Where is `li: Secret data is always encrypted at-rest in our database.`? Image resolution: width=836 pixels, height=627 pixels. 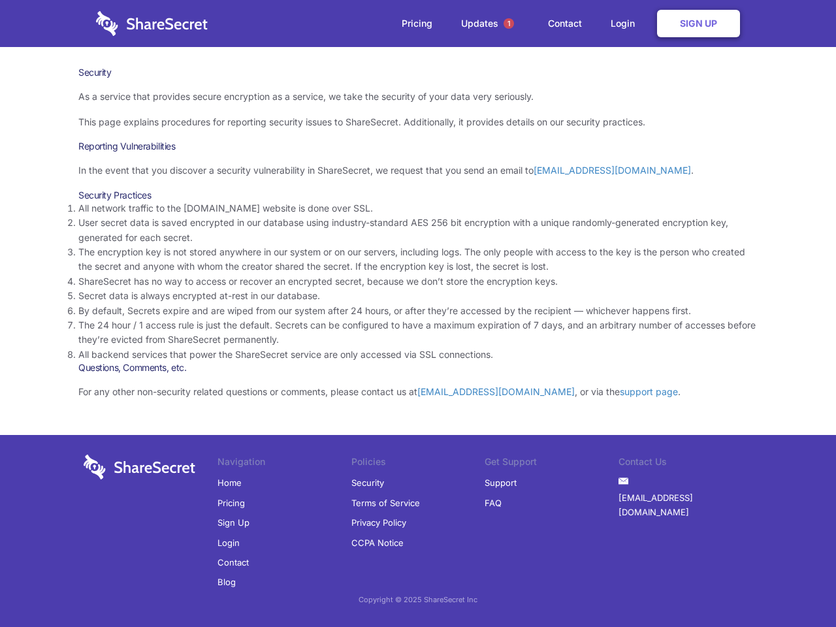 li: Secret data is always encrypted at-rest in our database. is located at coordinates (418, 296).